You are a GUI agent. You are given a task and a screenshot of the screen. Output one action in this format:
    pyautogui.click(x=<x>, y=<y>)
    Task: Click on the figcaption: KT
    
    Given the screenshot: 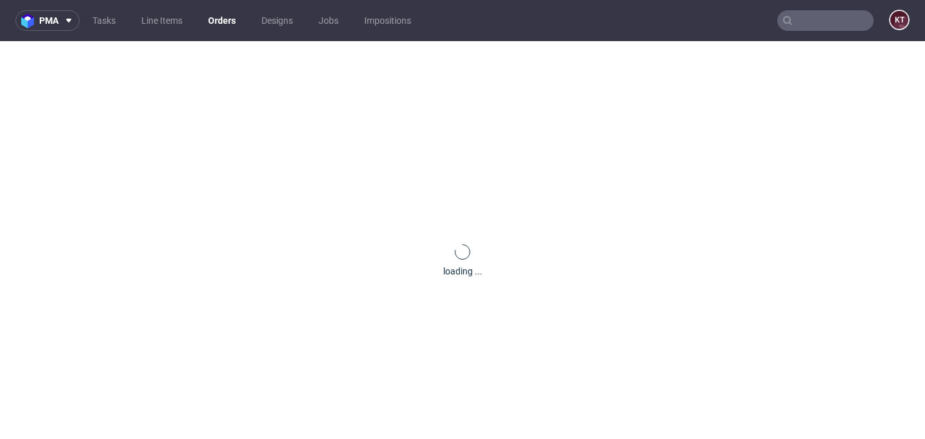 What is the action you would take?
    pyautogui.click(x=899, y=20)
    